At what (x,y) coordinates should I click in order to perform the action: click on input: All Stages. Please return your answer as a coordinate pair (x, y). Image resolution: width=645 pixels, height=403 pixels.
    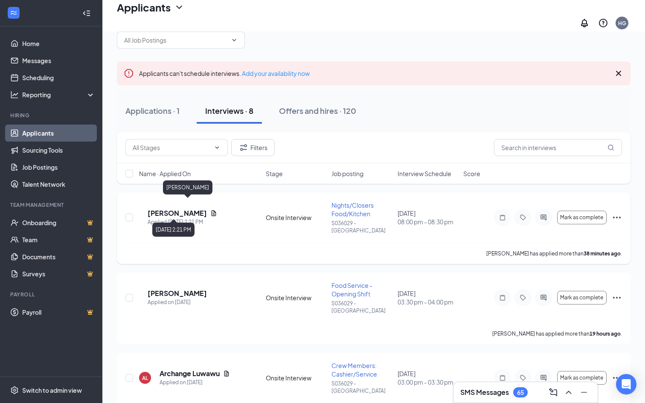
    Looking at the image, I should click on (171, 148).